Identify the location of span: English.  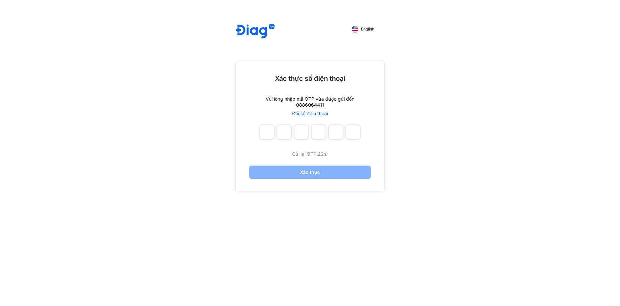
(368, 29).